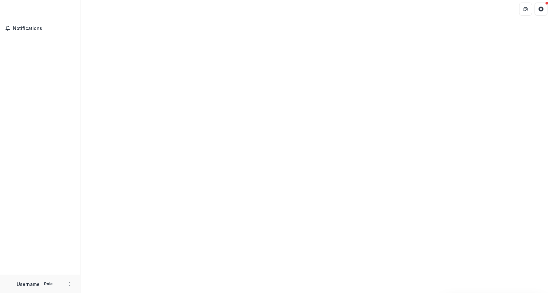 The width and height of the screenshot is (550, 293). What do you see at coordinates (28, 284) in the screenshot?
I see `p: Username` at bounding box center [28, 284].